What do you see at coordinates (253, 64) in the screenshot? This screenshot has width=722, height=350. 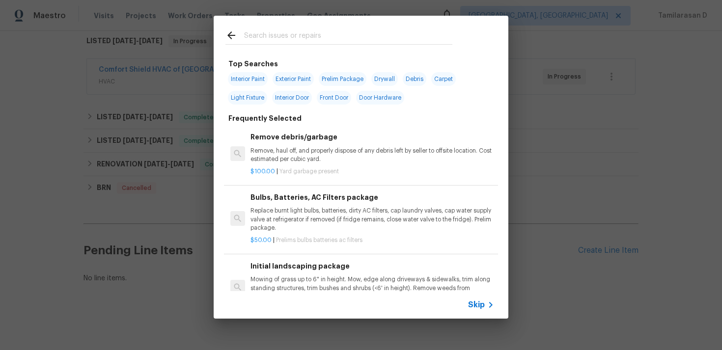 I see `h6: Top Searches` at bounding box center [253, 64].